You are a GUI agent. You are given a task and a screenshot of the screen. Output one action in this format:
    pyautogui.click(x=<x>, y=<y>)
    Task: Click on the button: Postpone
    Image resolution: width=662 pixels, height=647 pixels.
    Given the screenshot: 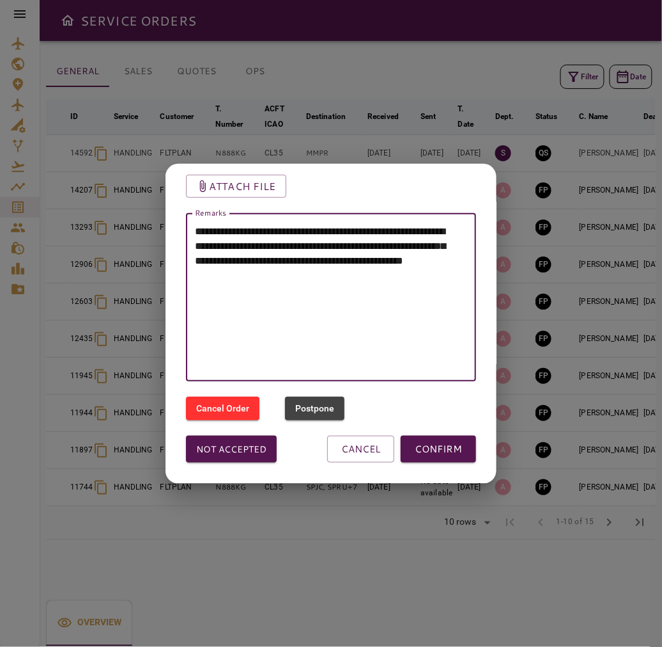 What is the action you would take?
    pyautogui.click(x=315, y=408)
    